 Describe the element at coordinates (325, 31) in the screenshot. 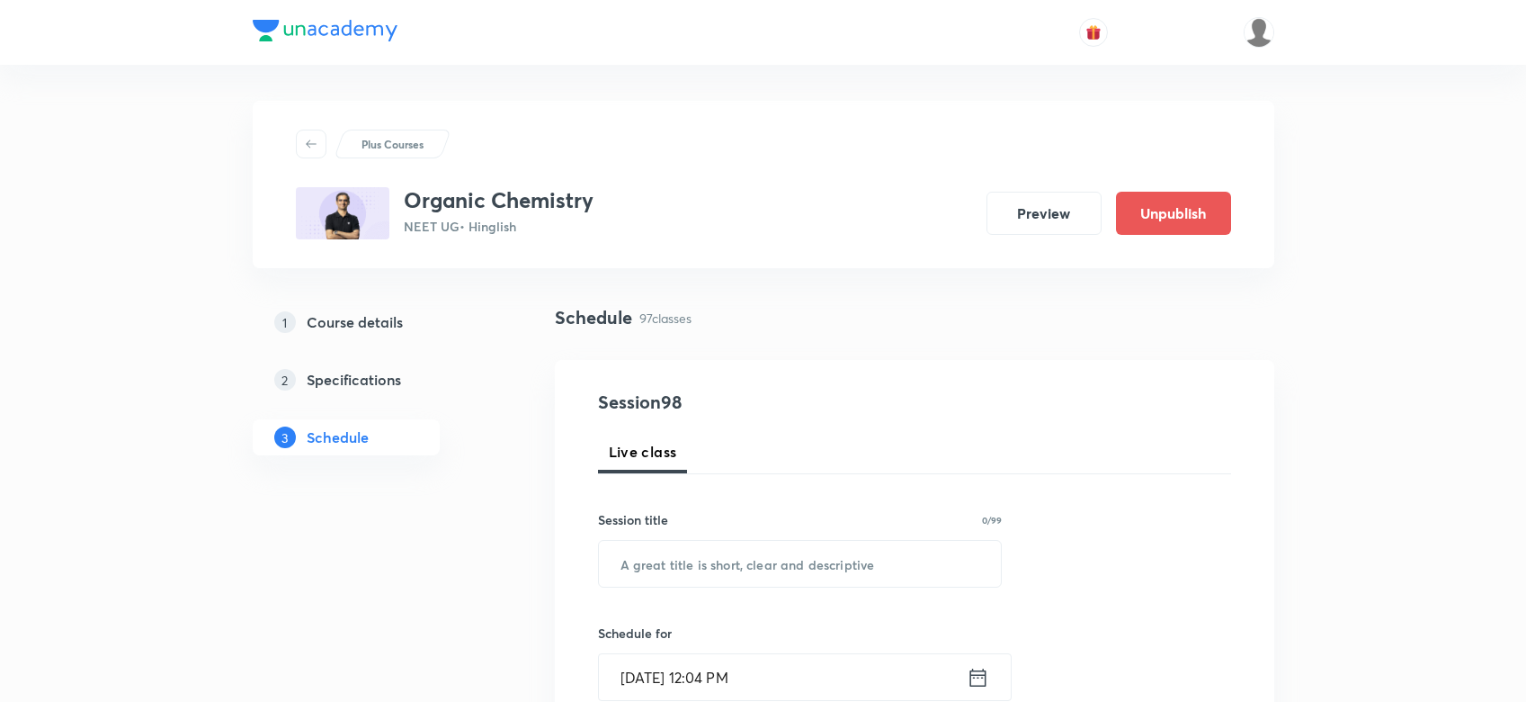

I see `img: Company Logo` at that location.